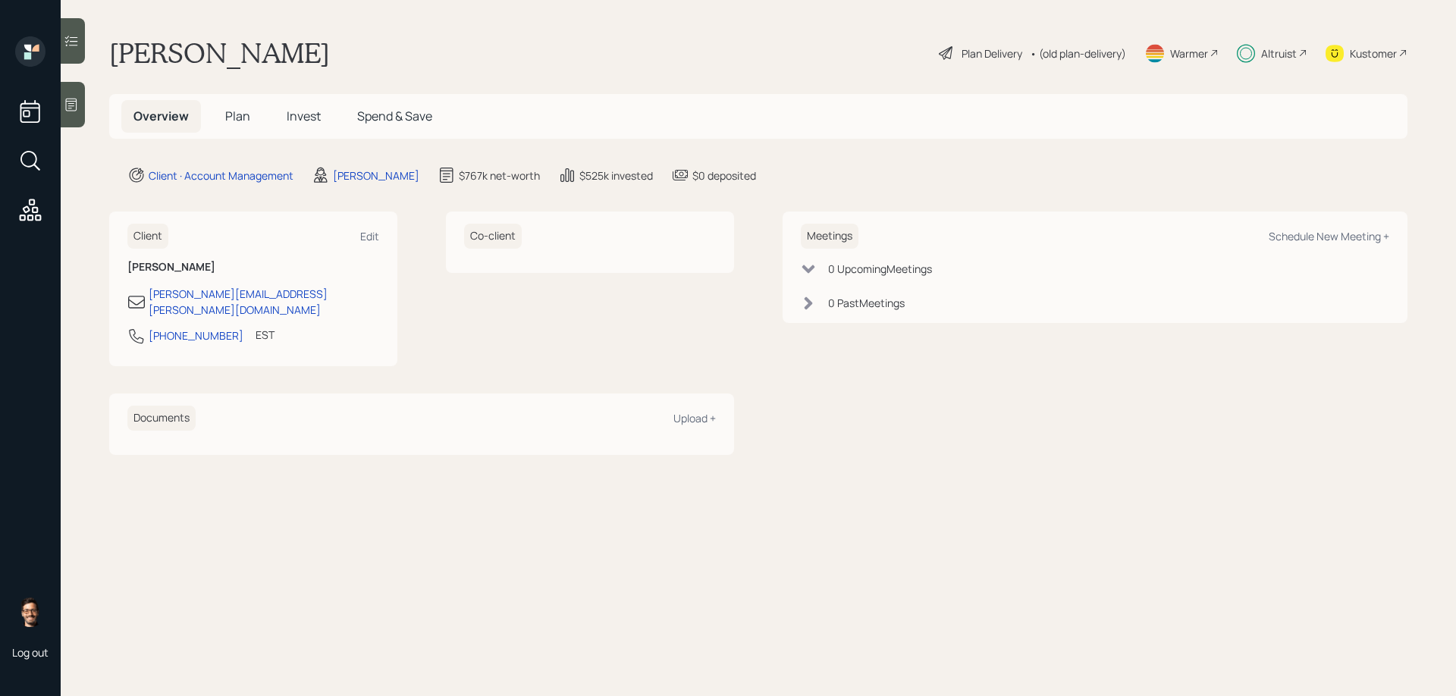 This screenshot has width=1456, height=696. What do you see at coordinates (493, 236) in the screenshot?
I see `h6: Co-client` at bounding box center [493, 236].